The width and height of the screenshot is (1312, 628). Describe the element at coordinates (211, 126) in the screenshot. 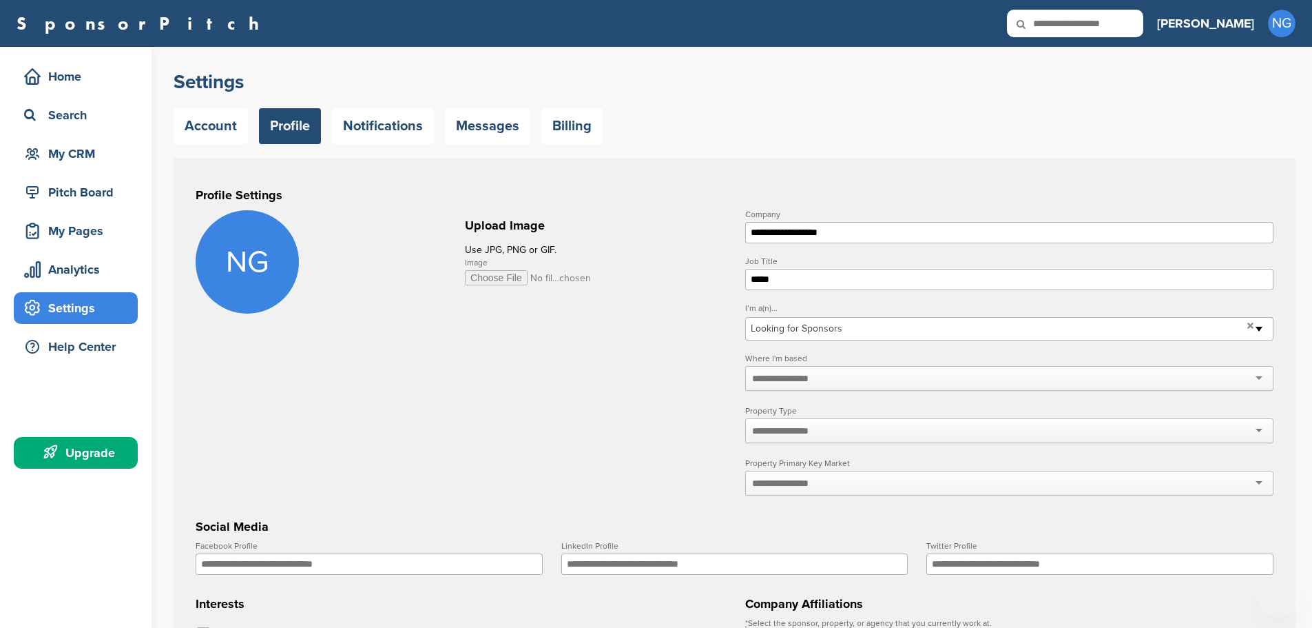

I see `a: Account` at that location.